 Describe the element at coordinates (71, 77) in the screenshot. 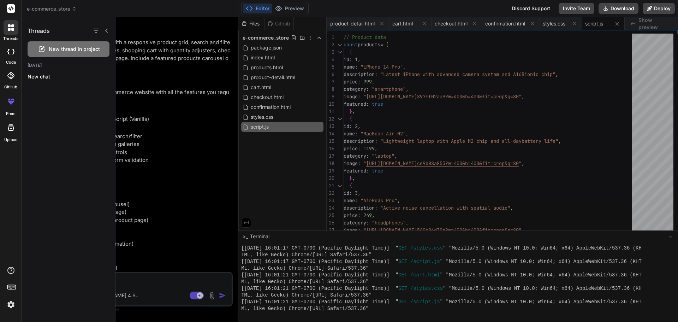

I see `p: New chat` at that location.